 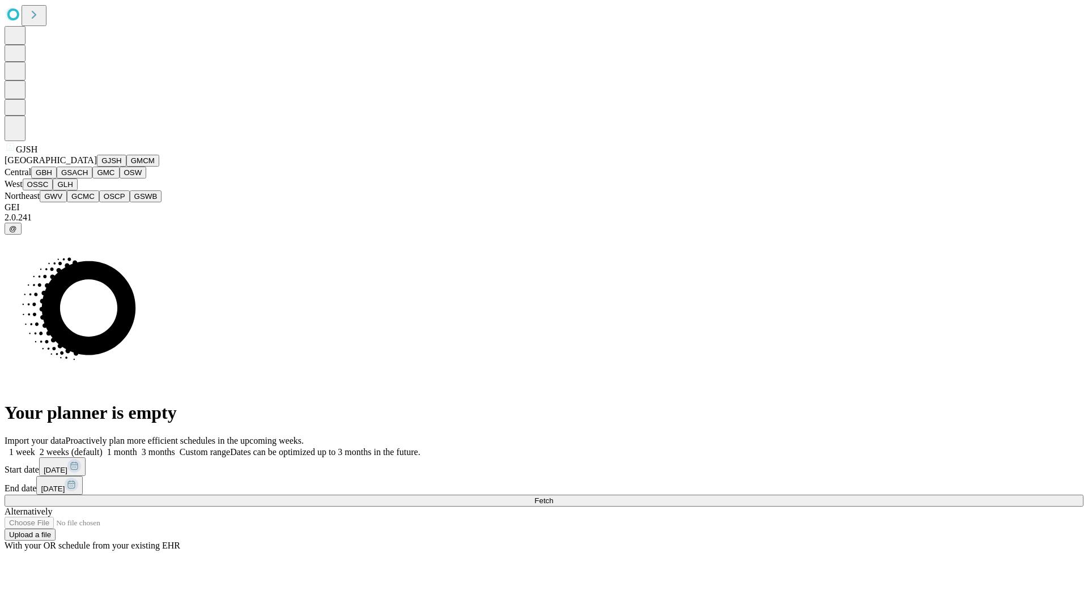 What do you see at coordinates (71, 452) in the screenshot?
I see `span: 2 weeks (default)` at bounding box center [71, 452].